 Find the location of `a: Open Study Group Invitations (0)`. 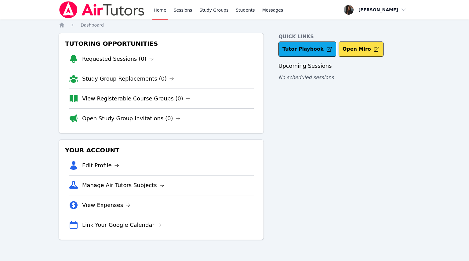

a: Open Study Group Invitations (0) is located at coordinates (131, 119).